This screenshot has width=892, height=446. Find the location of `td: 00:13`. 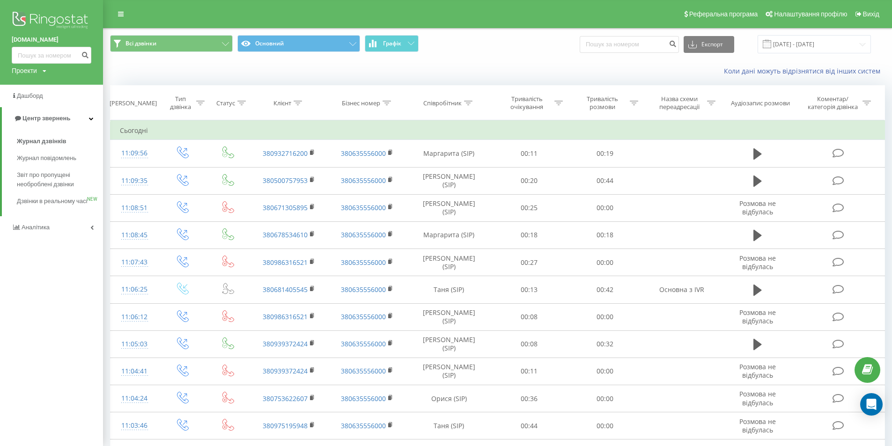

td: 00:13 is located at coordinates (529, 290).